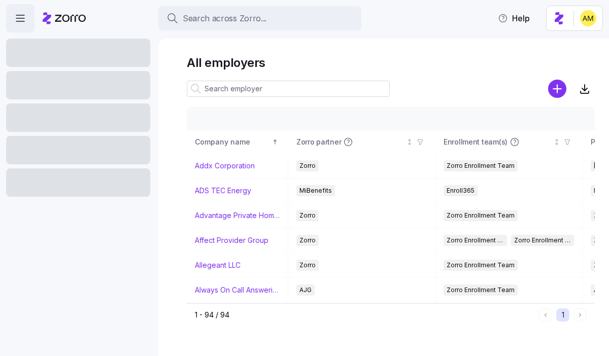 This screenshot has width=609, height=356. Describe the element at coordinates (460, 191) in the screenshot. I see `span: Enroll365` at that location.